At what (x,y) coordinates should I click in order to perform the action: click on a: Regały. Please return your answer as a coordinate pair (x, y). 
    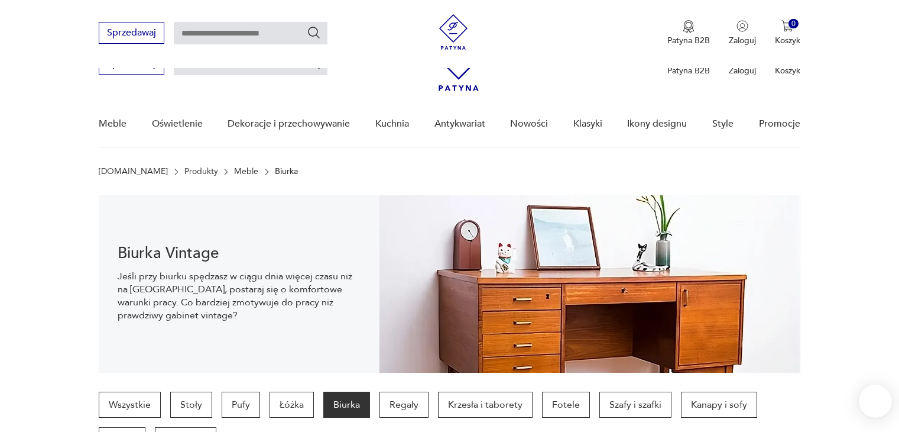
    Looking at the image, I should click on (404, 404).